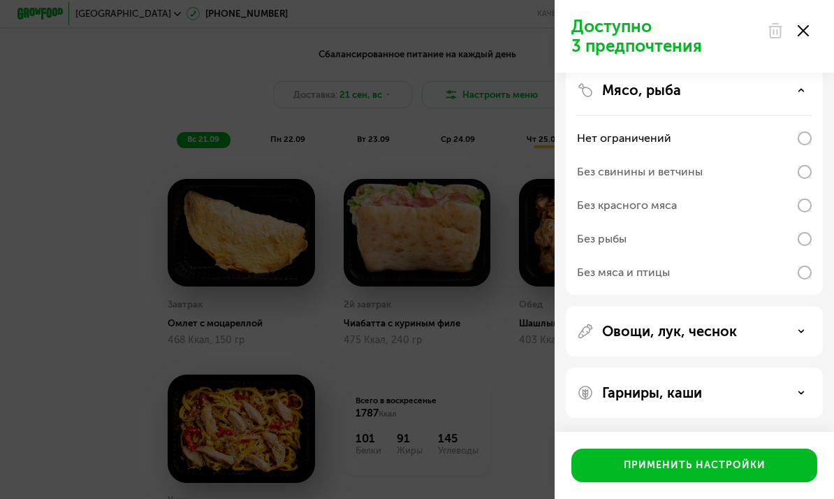  Describe the element at coordinates (641, 90) in the screenshot. I see `p: Мясо, рыба` at that location.